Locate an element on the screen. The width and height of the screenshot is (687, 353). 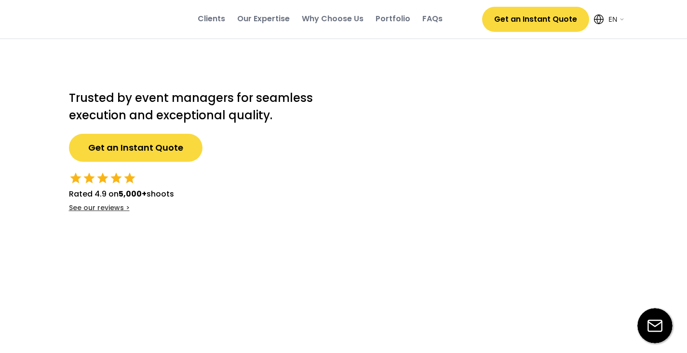
div: Portfolio is located at coordinates (393, 19).